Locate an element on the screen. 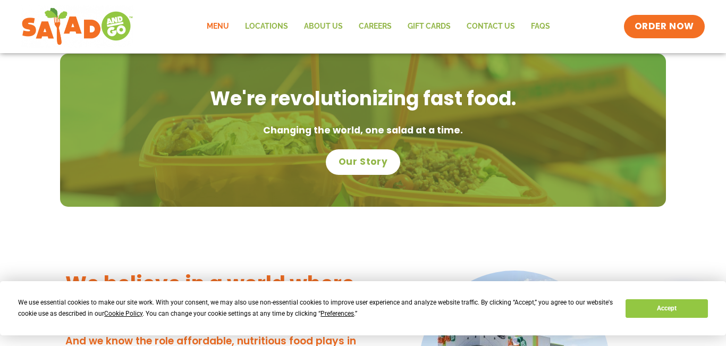  a: Locations is located at coordinates (266, 27).